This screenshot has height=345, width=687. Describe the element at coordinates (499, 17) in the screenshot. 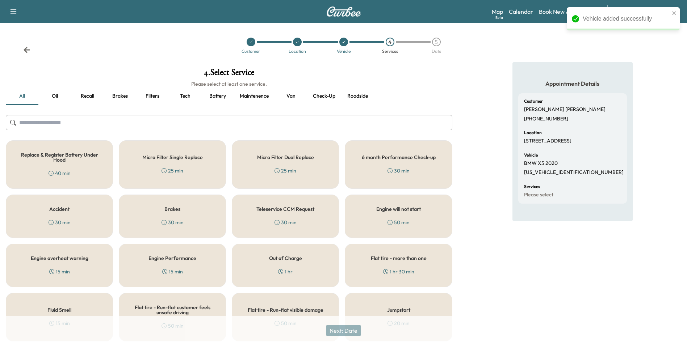

I see `div: Beta` at that location.